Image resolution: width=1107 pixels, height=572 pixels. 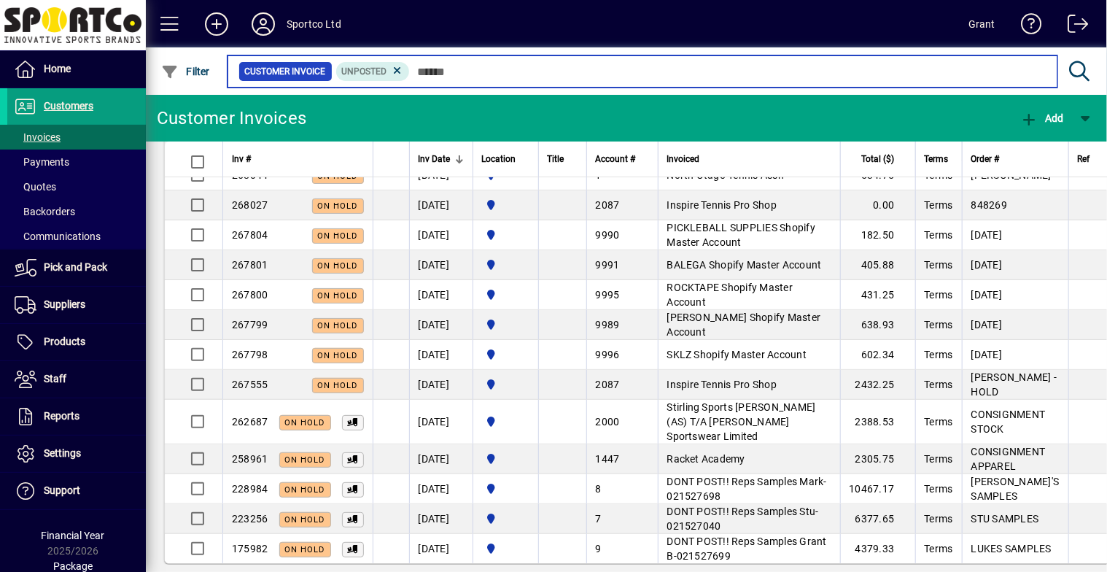 I want to click on div: Total ($), so click(x=879, y=159).